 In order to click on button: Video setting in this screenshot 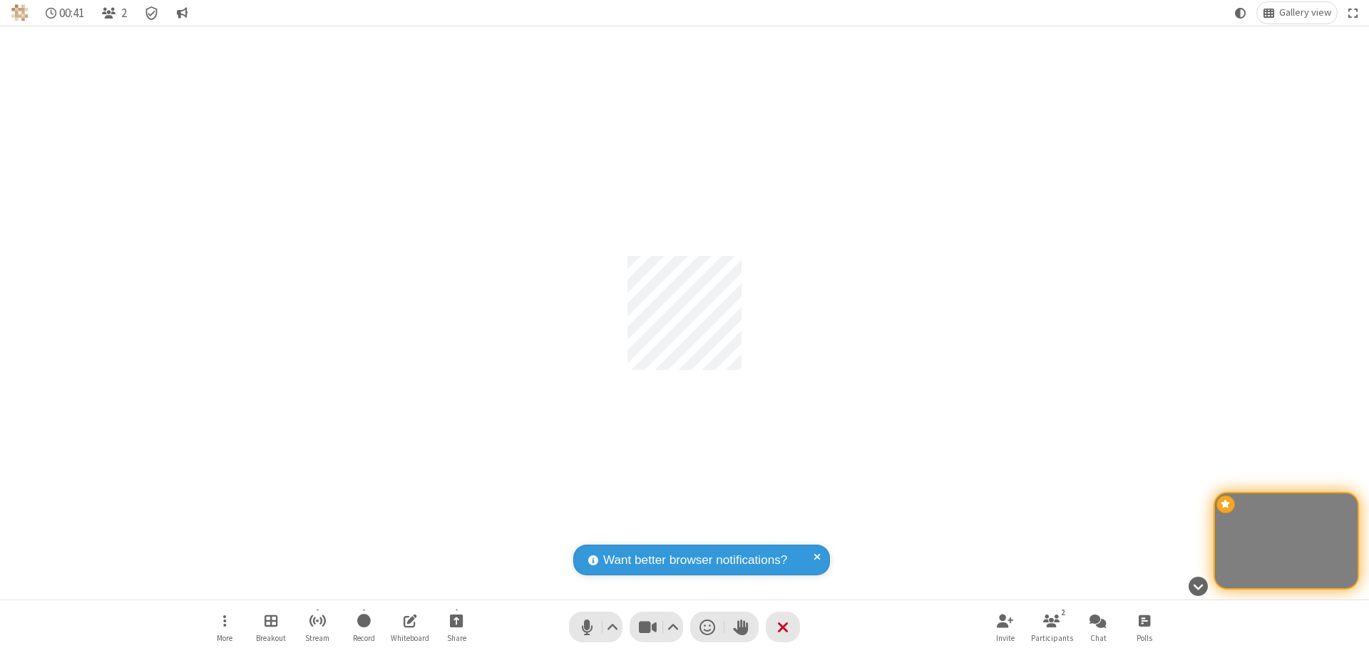, I will do `click(673, 627)`.